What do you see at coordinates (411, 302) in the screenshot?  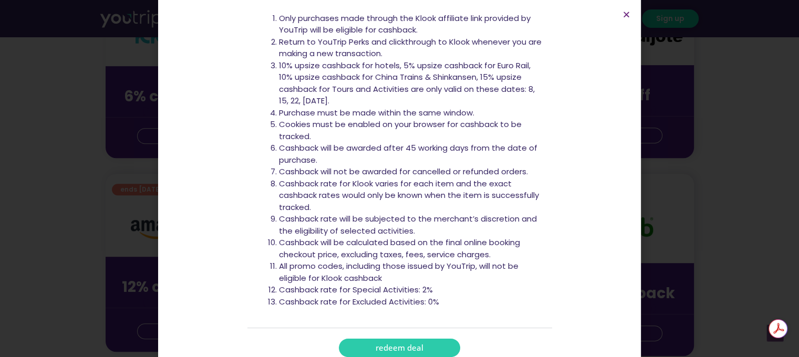 I see `li: Cashback rate for Excluded Activities: 0%` at bounding box center [411, 302].